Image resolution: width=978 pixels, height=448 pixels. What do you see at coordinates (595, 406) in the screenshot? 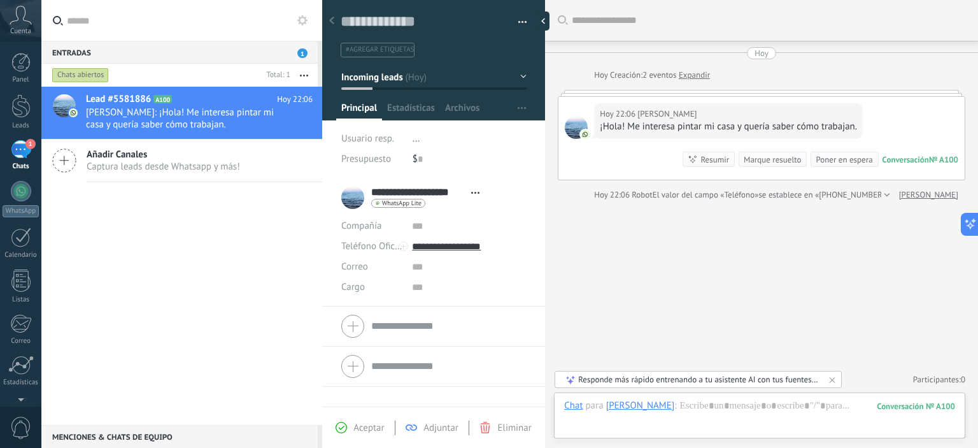
I see `span: para` at bounding box center [595, 406].